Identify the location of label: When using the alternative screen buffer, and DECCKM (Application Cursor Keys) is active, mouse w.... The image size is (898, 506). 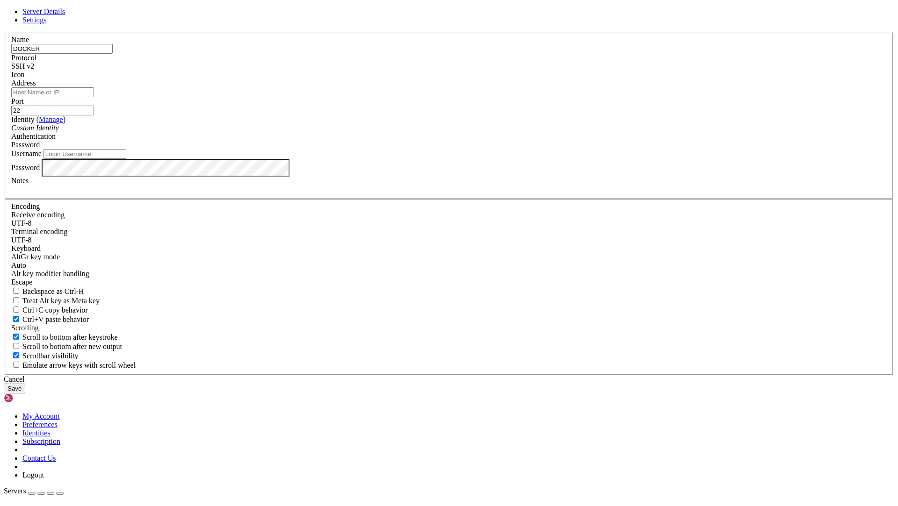
(73, 365).